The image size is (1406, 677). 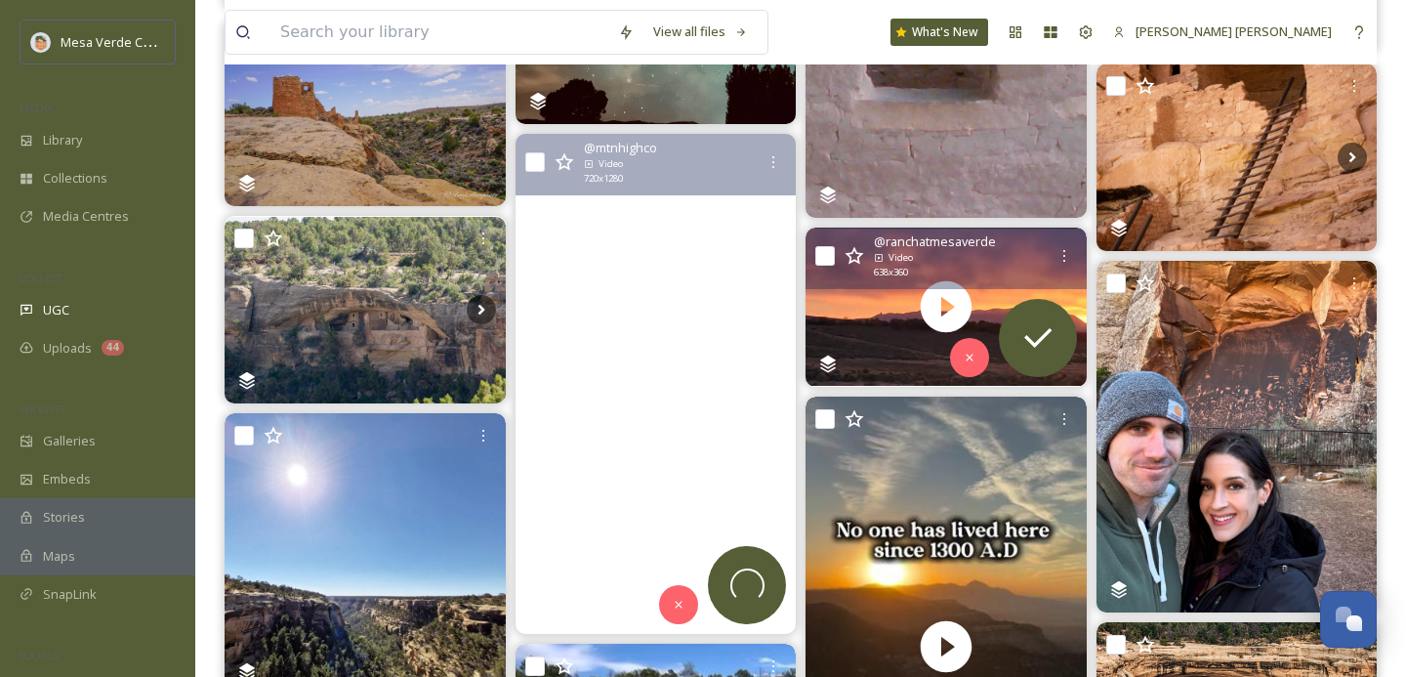 What do you see at coordinates (69, 594) in the screenshot?
I see `span: SnapLink` at bounding box center [69, 594].